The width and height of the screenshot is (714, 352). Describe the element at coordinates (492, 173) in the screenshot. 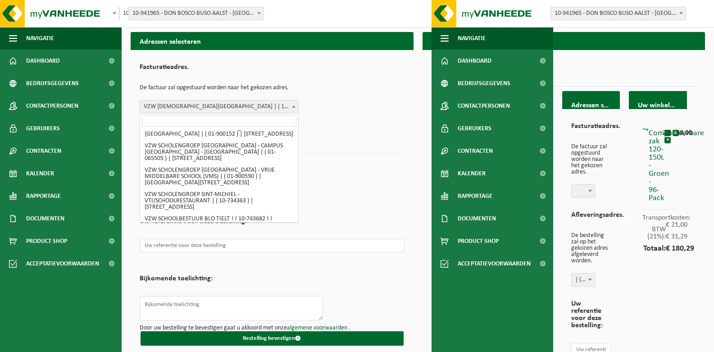

I see `a: Kalender` at that location.